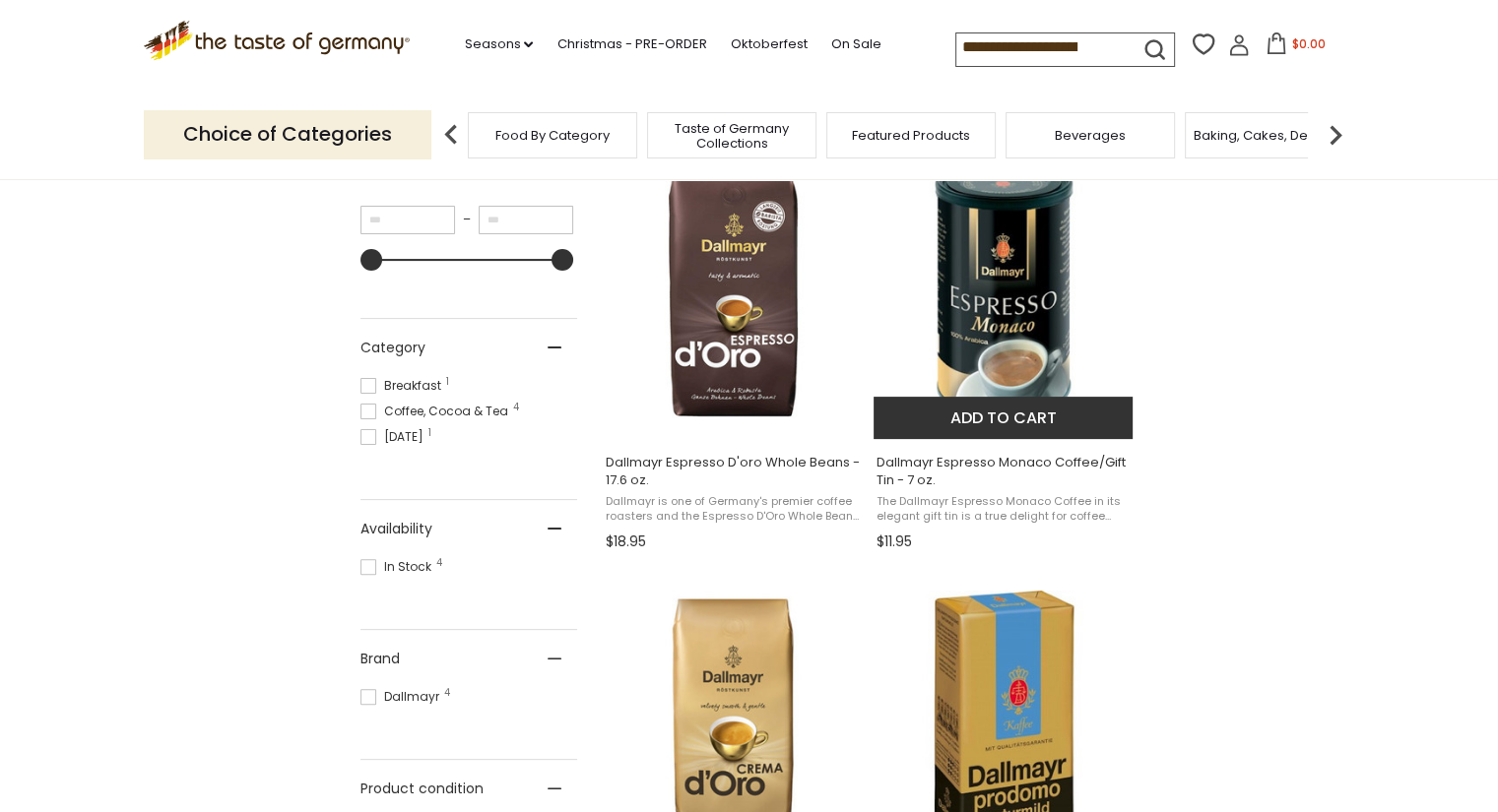  Describe the element at coordinates (451, 135) in the screenshot. I see `img: previous arrow` at that location.